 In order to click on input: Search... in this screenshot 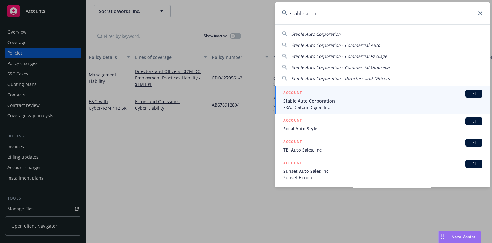, I will do `click(382, 13)`.